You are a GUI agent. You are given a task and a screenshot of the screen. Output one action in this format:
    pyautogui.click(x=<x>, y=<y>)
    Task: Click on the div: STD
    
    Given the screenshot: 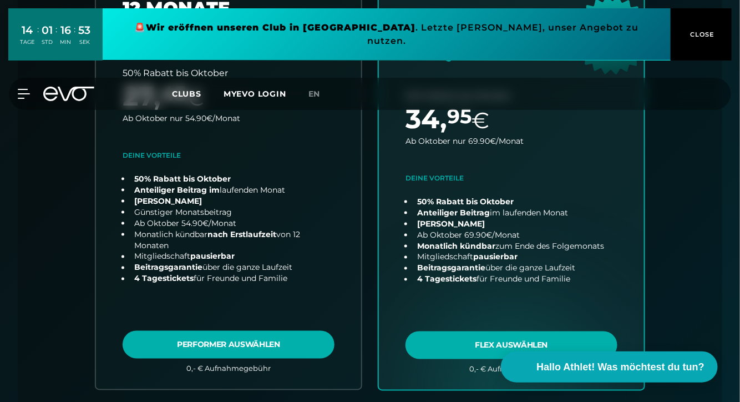 What is the action you would take?
    pyautogui.click(x=48, y=42)
    